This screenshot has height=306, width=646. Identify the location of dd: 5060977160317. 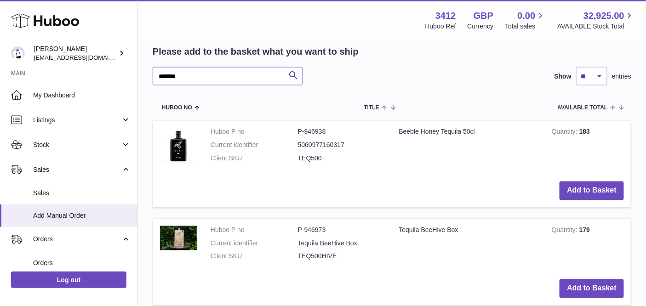
(342, 145).